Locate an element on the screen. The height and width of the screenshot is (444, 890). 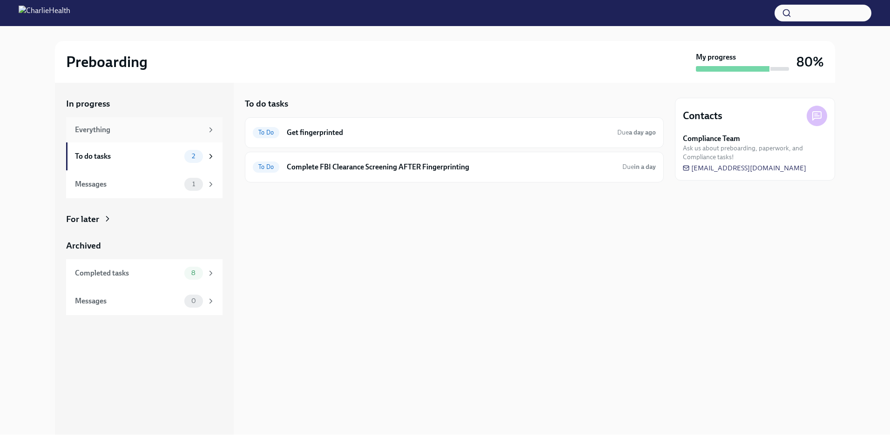
strong: in a day is located at coordinates (645, 167).